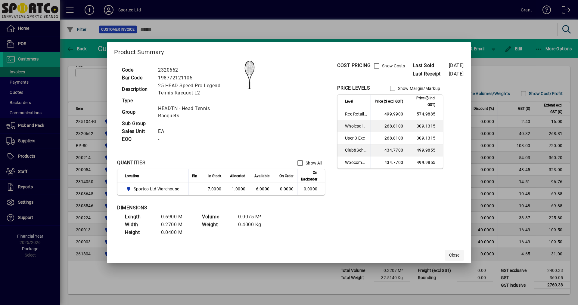 Image resolution: width=578 pixels, height=305 pixels. What do you see at coordinates (140, 233) in the screenshot?
I see `td: Height` at bounding box center [140, 233].